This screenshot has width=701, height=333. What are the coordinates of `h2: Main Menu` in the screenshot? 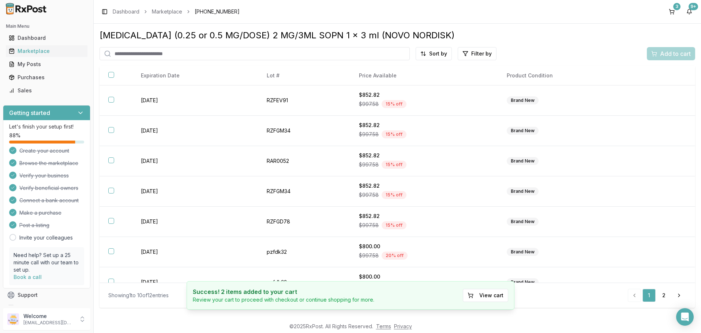 It's located at (46, 26).